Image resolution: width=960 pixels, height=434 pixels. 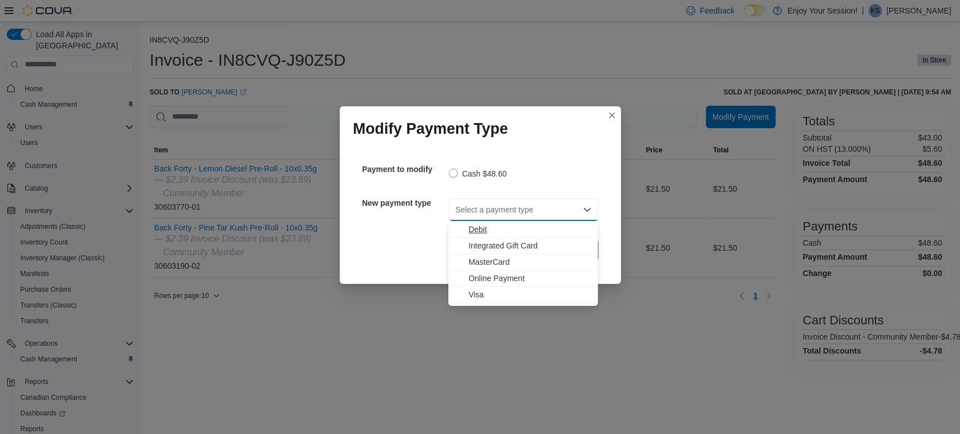 What do you see at coordinates (523, 278) in the screenshot?
I see `button: Online Payment` at bounding box center [523, 278].